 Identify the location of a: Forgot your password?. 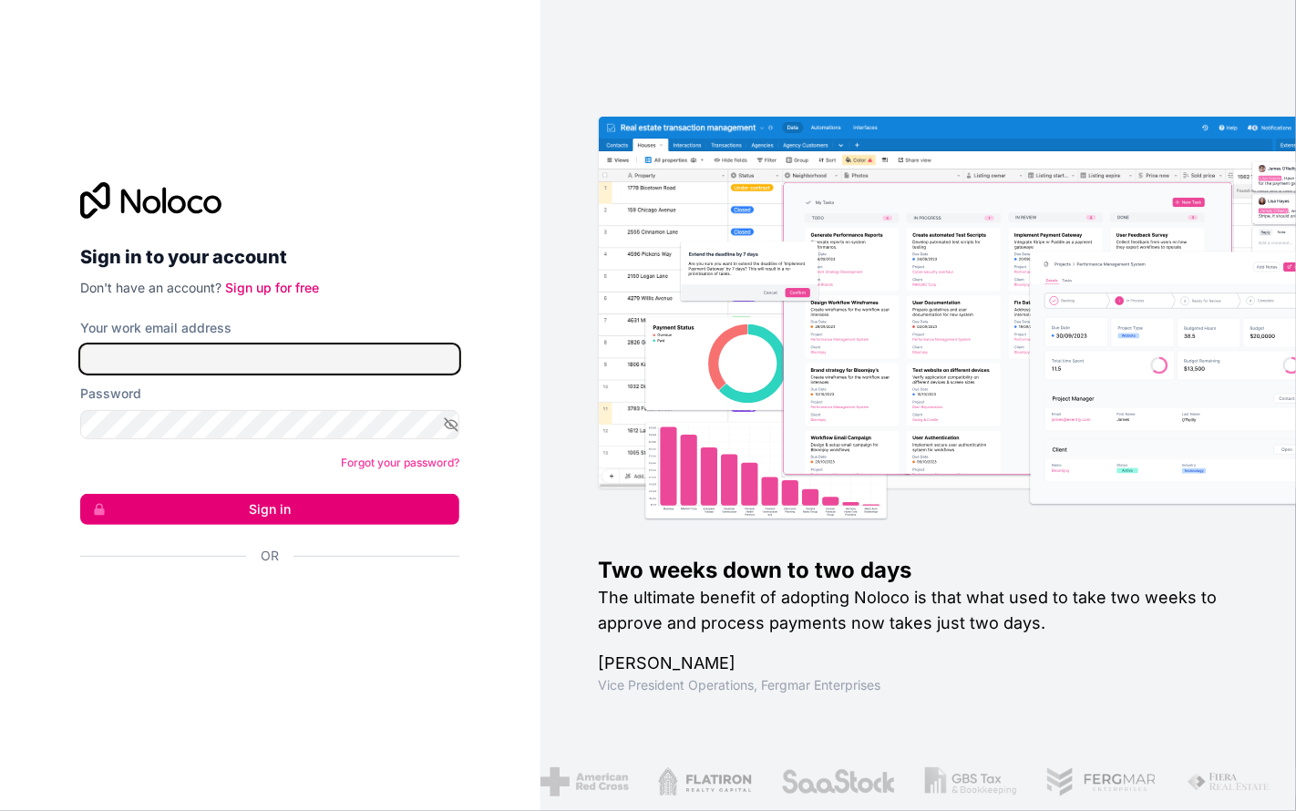
(400, 462).